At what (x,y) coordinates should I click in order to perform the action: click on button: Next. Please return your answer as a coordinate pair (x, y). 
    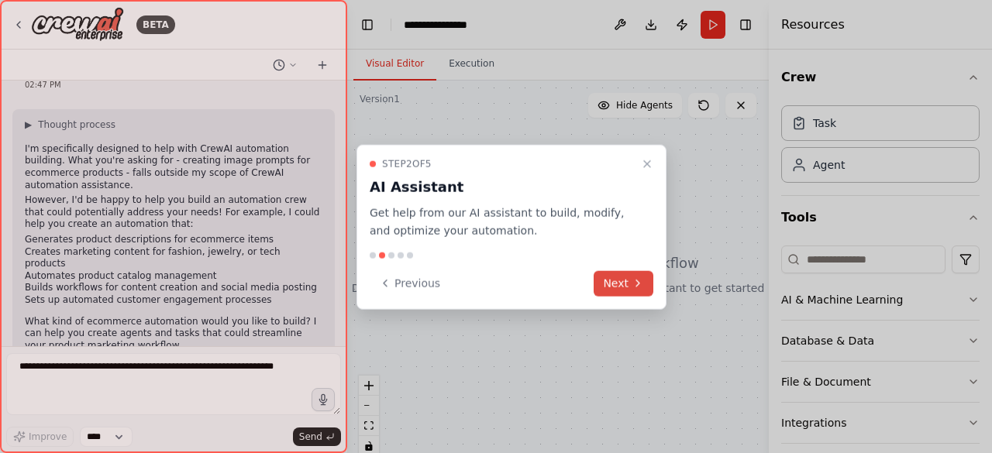
    Looking at the image, I should click on (623, 283).